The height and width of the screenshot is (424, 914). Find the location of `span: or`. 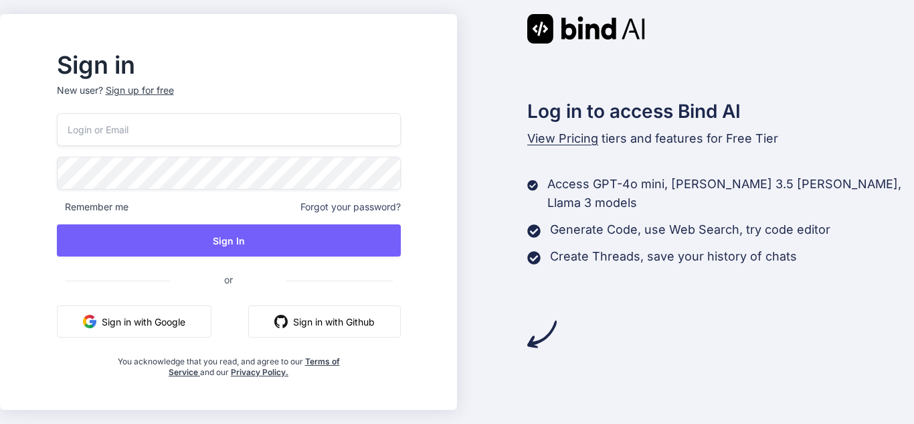

span: or is located at coordinates (228, 279).